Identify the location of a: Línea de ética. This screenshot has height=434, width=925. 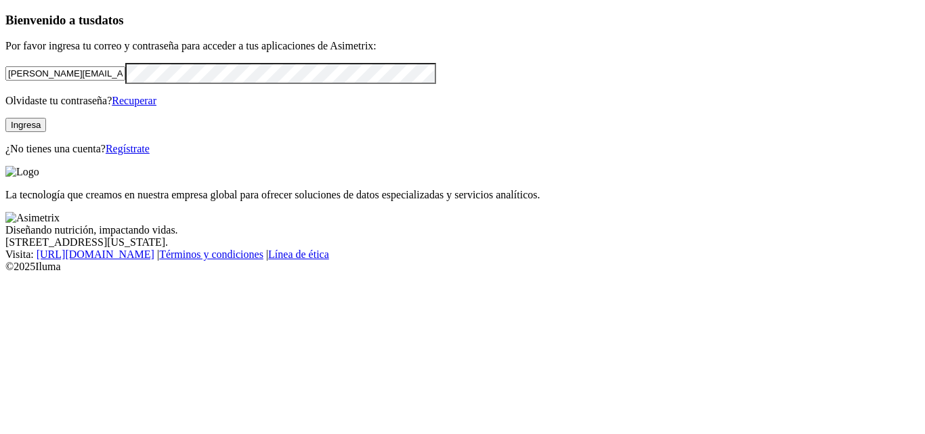
(299, 254).